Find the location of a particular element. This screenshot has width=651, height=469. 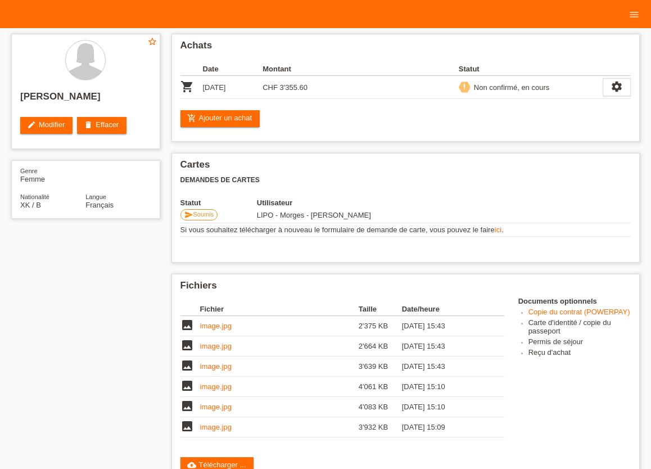

a: add_shopping_cartAjouter un achat is located at coordinates (220, 119).